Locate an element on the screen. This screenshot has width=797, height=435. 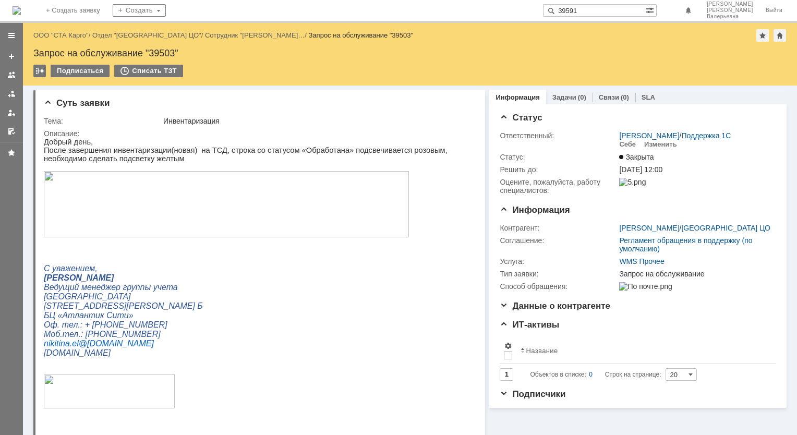
span: Расширенный поиск is located at coordinates (651, 9).